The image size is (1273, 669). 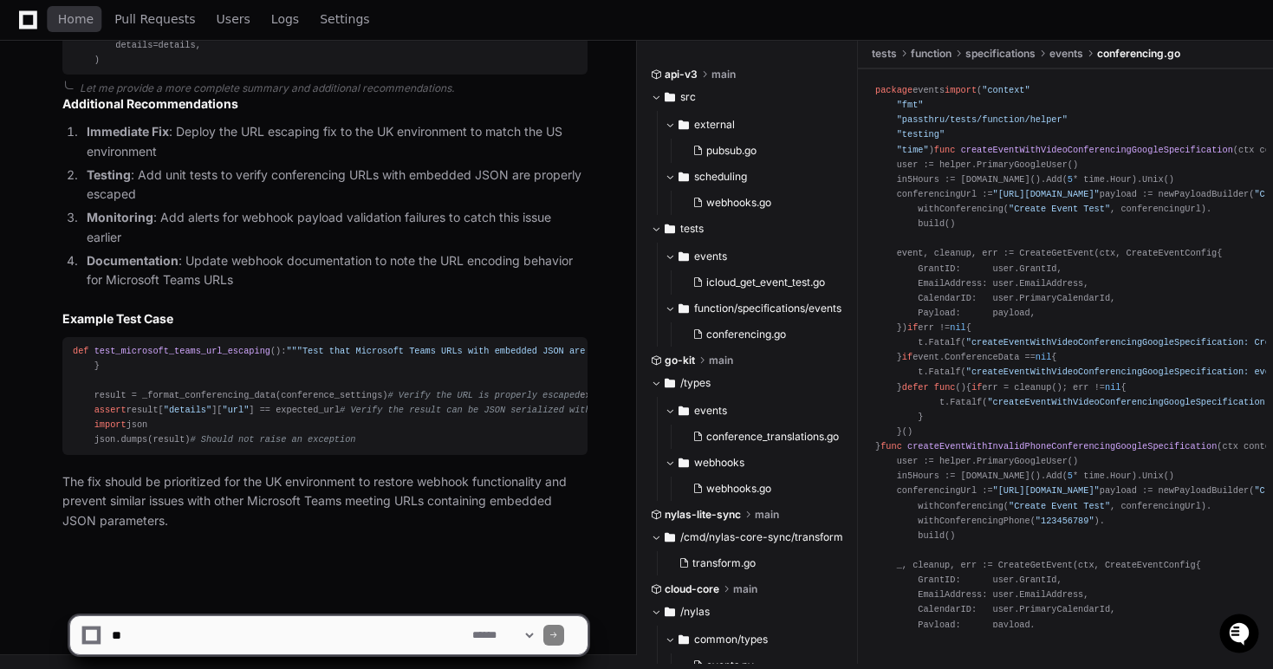 What do you see at coordinates (491, 410) in the screenshot?
I see `span: # Verify the result can be JSON serialized without errors` at bounding box center [491, 410].